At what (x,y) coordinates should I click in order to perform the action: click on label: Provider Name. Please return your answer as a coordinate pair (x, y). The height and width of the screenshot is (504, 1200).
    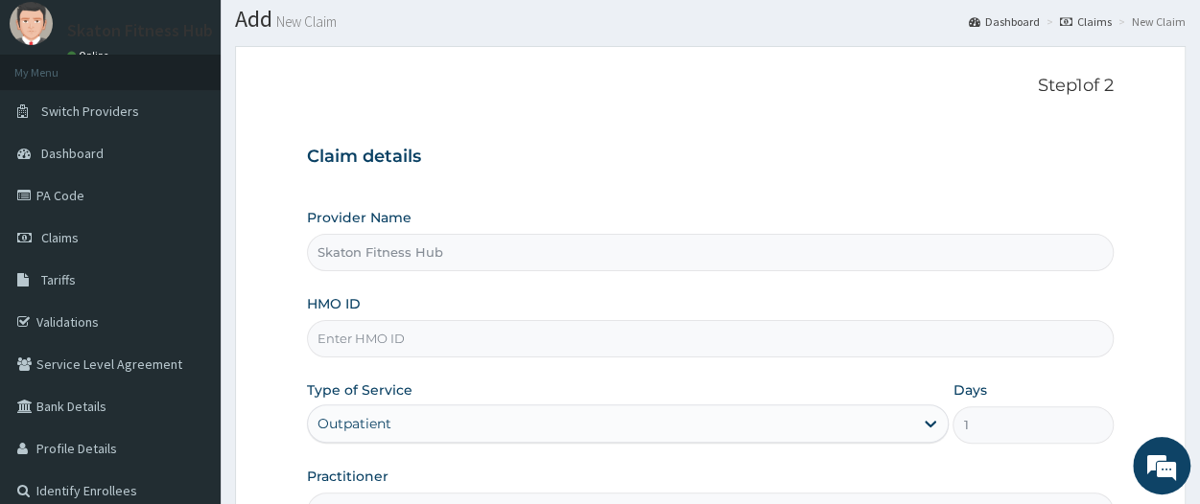
    Looking at the image, I should click on (359, 218).